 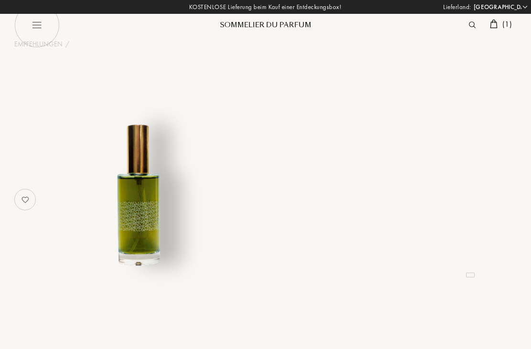 I want to click on img: burger_black.png, so click(x=37, y=25).